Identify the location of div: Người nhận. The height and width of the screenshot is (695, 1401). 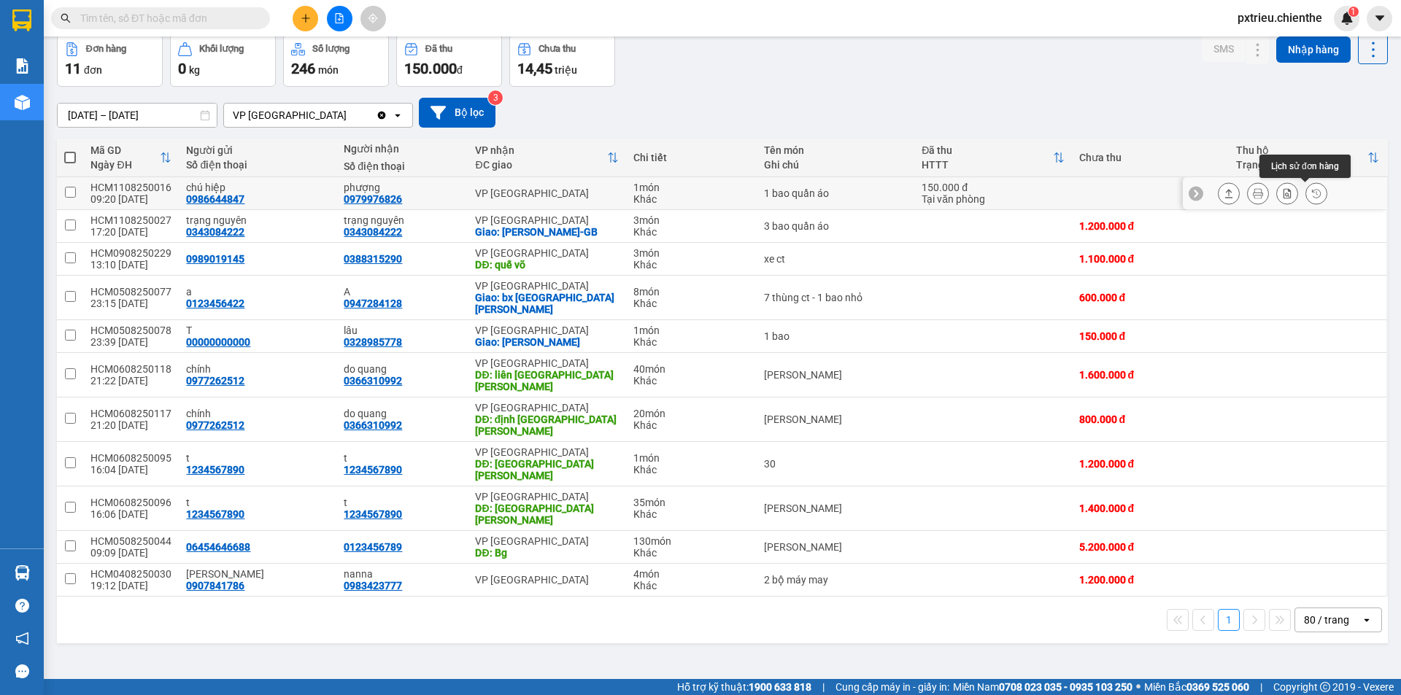
(402, 149).